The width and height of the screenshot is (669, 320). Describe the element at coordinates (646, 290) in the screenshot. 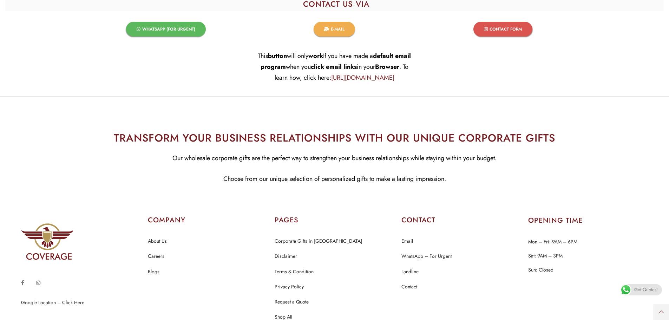

I see `span: Get Quotes!` at that location.